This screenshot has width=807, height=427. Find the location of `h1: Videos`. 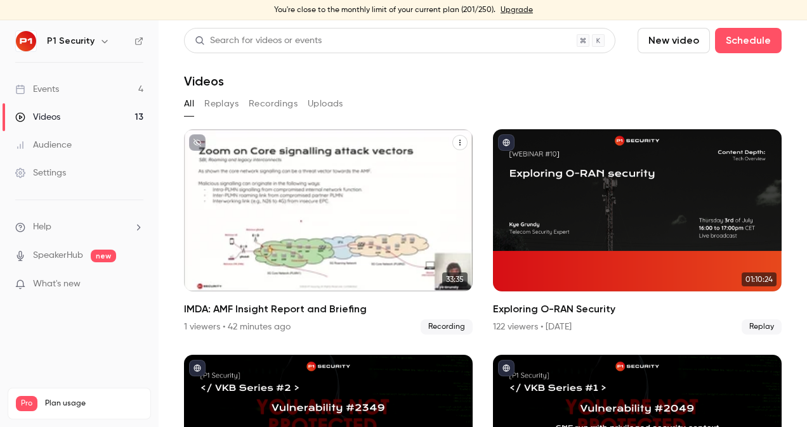

h1: Videos is located at coordinates (204, 81).